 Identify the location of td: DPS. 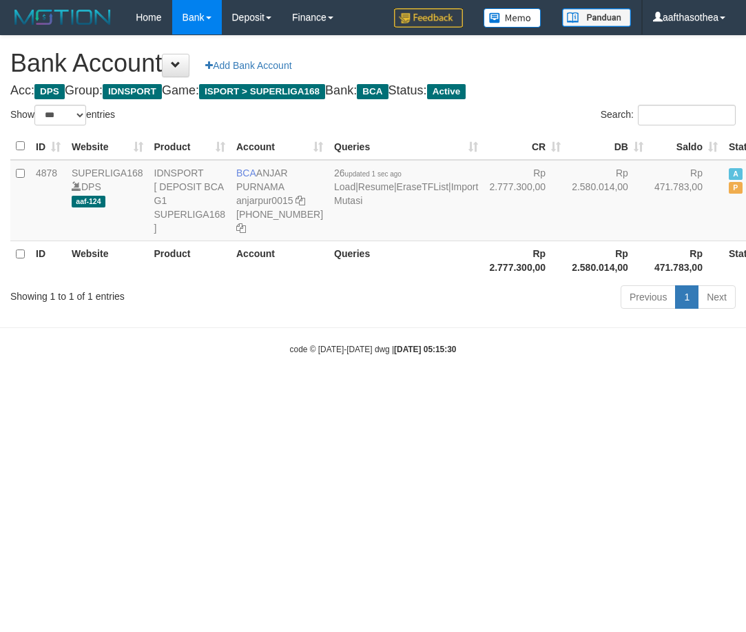
(107, 200).